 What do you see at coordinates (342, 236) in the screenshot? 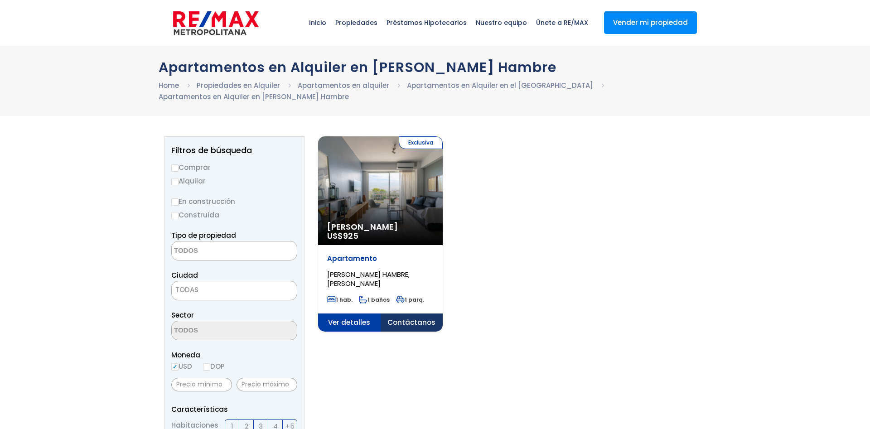
I see `span: US$` at bounding box center [342, 236].